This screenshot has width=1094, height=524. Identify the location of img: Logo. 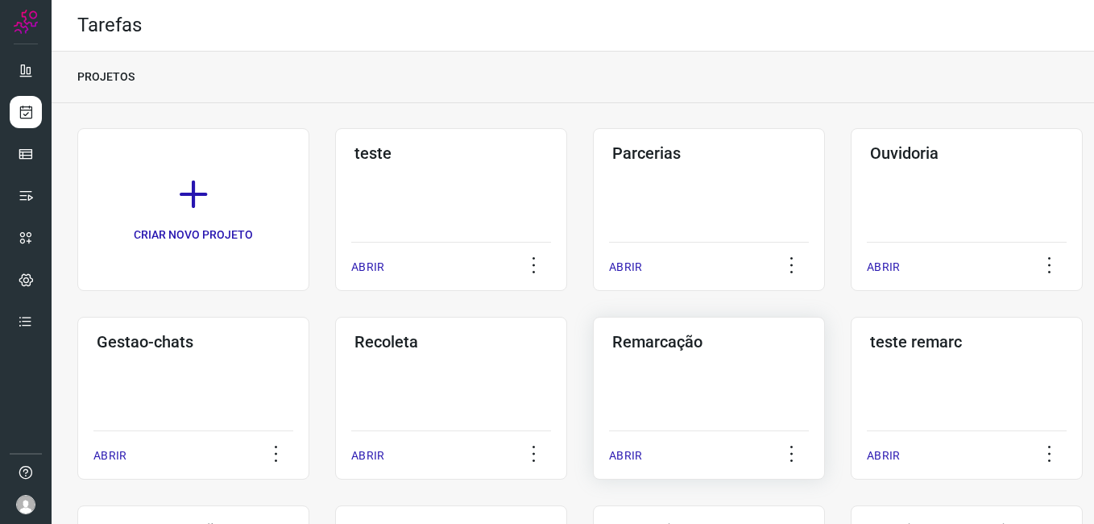
(26, 22).